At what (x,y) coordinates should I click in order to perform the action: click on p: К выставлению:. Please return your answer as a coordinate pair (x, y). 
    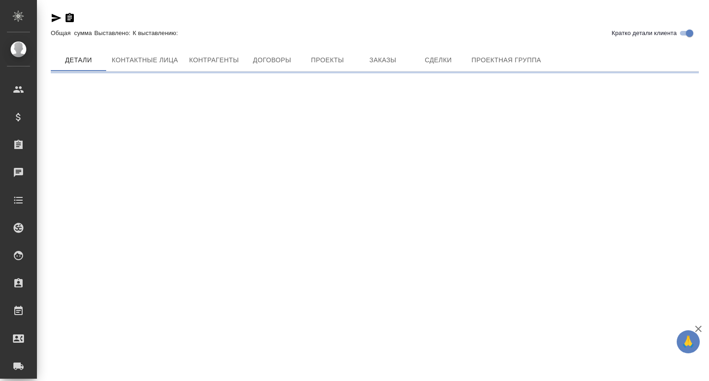
    Looking at the image, I should click on (156, 33).